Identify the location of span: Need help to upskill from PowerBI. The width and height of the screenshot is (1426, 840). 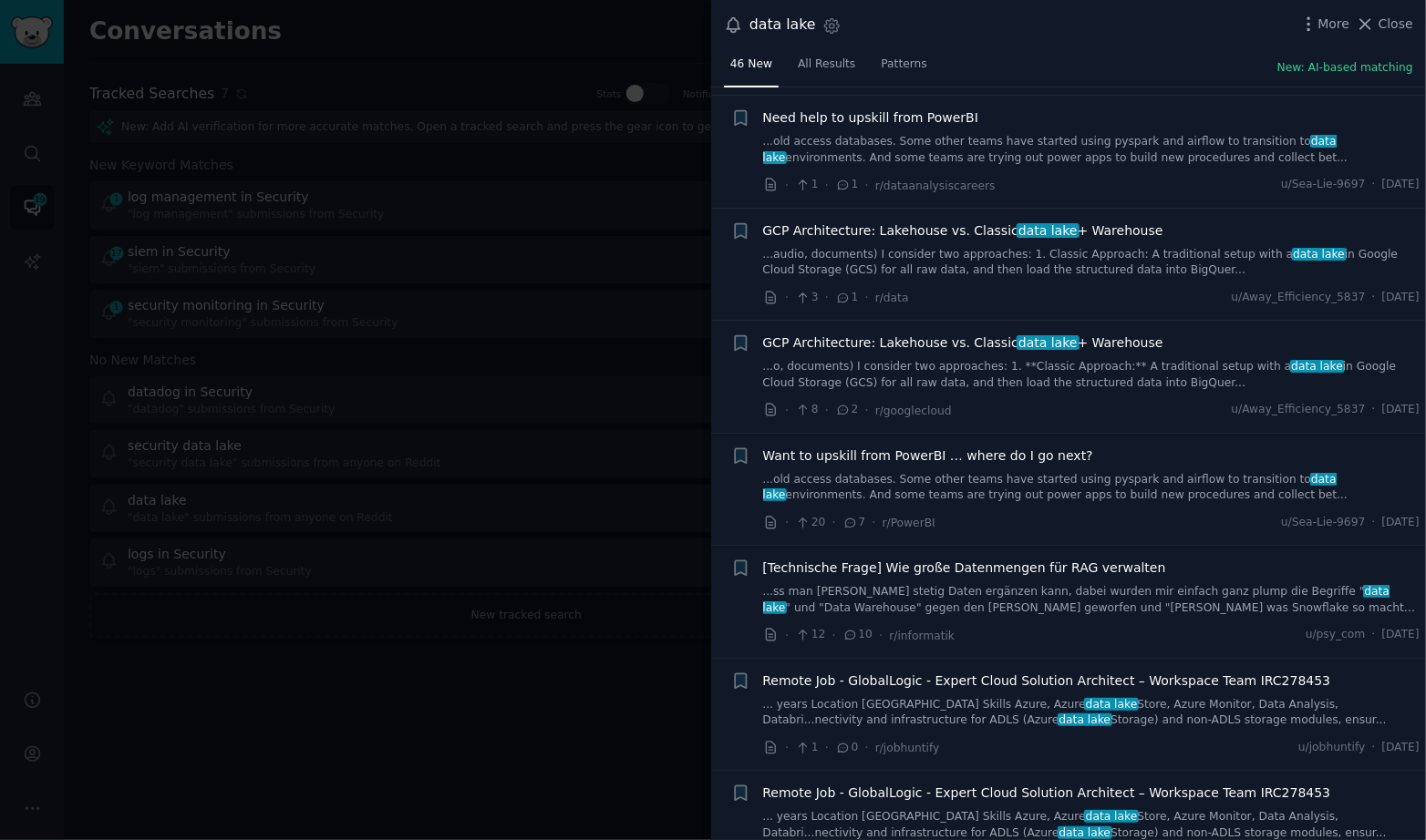
(871, 118).